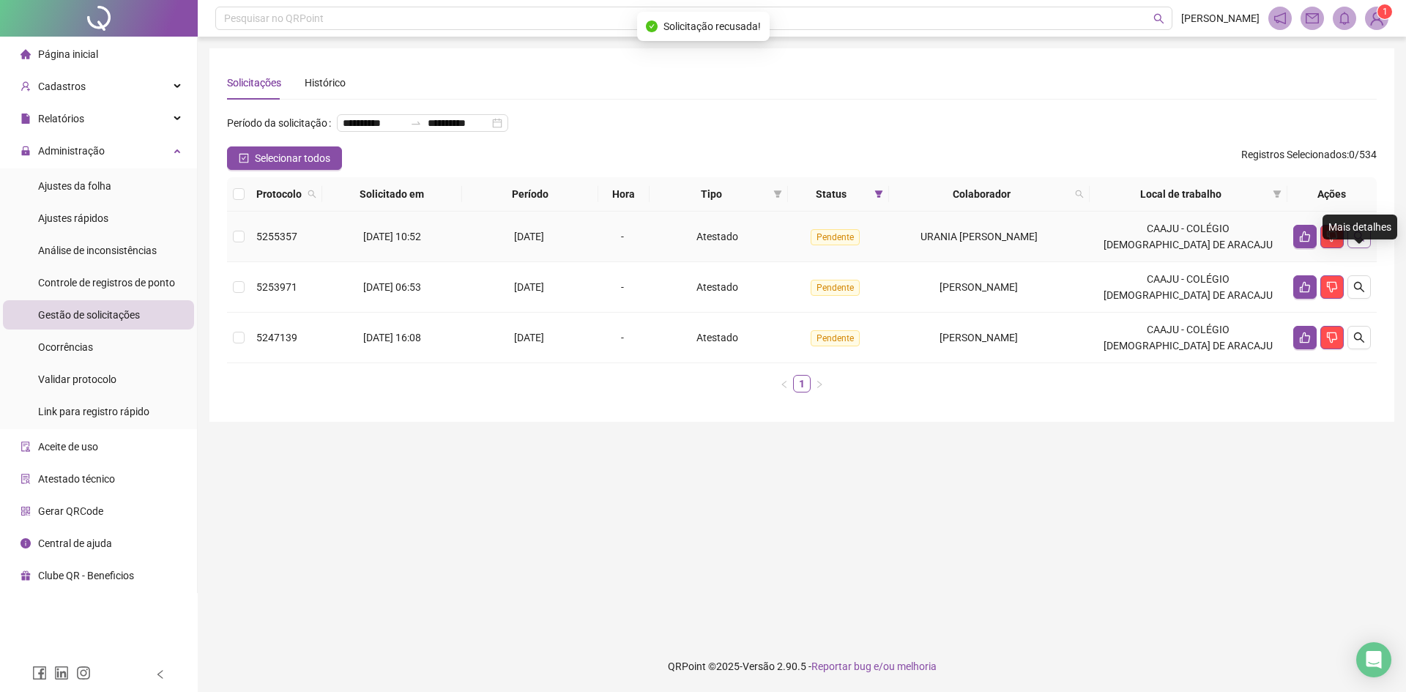 This screenshot has width=1406, height=692. I want to click on span: gift, so click(26, 576).